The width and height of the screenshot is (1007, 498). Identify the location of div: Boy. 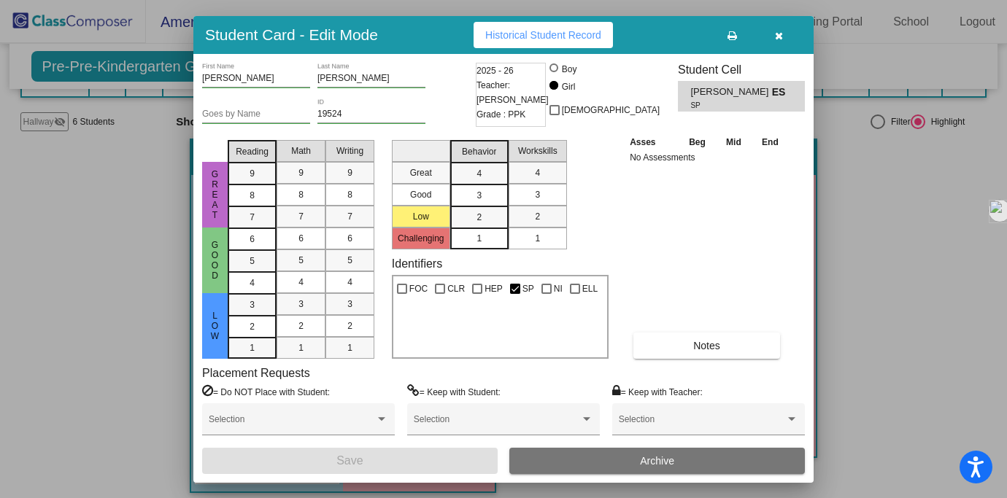
(569, 69).